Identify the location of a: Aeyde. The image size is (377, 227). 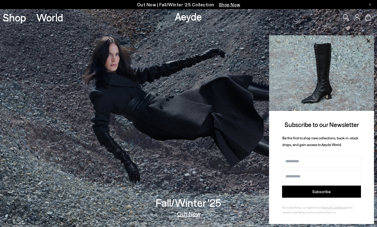
(188, 16).